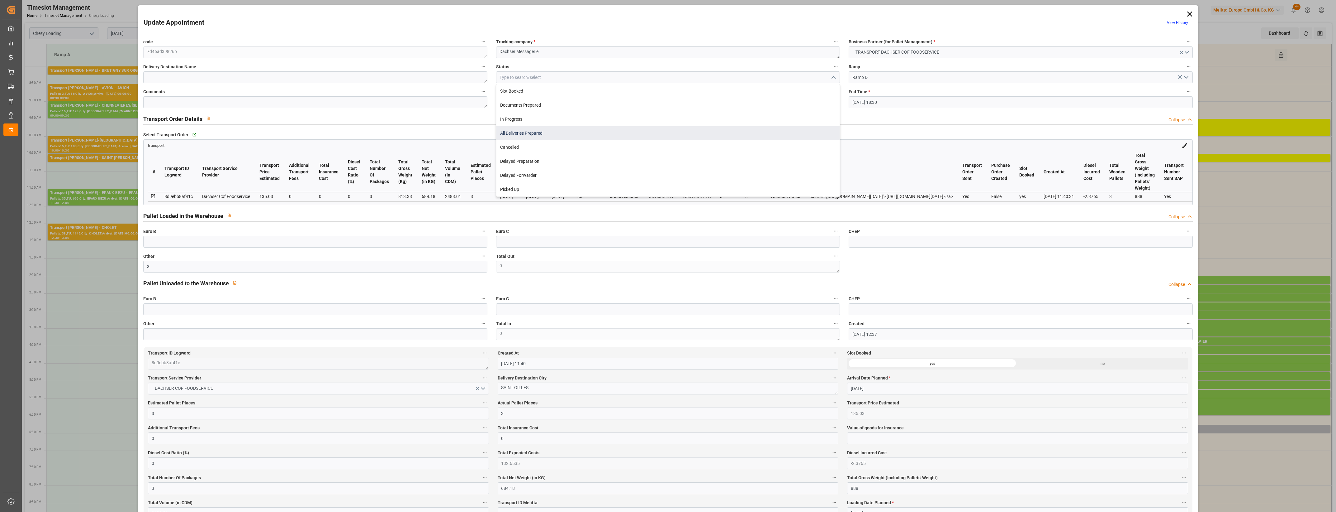 The image size is (1336, 512). What do you see at coordinates (518, 427) in the screenshot?
I see `span: Total Insurance Cost` at bounding box center [518, 427].